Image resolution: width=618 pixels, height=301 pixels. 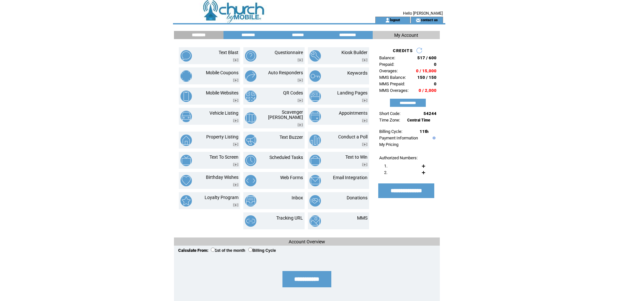 I want to click on img: account_icon.gif, so click(x=387, y=20).